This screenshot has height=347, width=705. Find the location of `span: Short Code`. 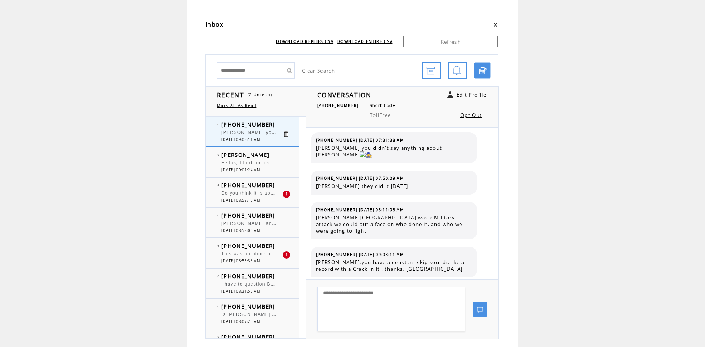

span: Short Code is located at coordinates (382, 105).